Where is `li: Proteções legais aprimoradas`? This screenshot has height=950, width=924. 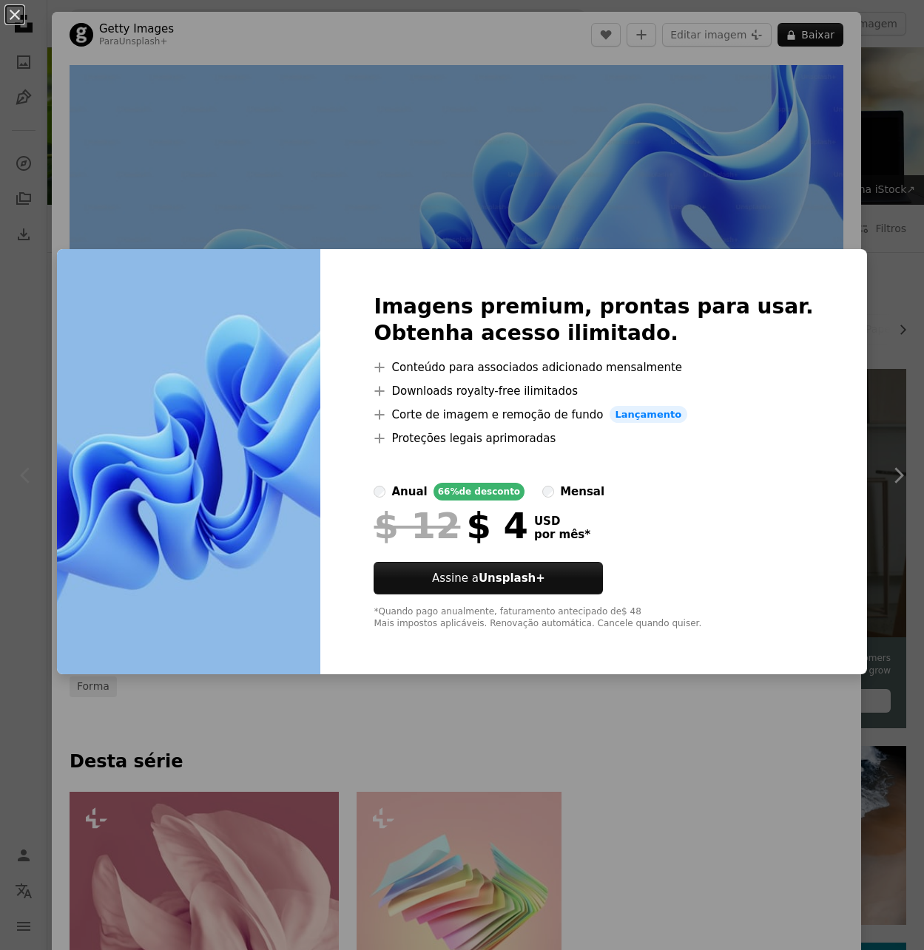
li: Proteções legais aprimoradas is located at coordinates (593, 439).